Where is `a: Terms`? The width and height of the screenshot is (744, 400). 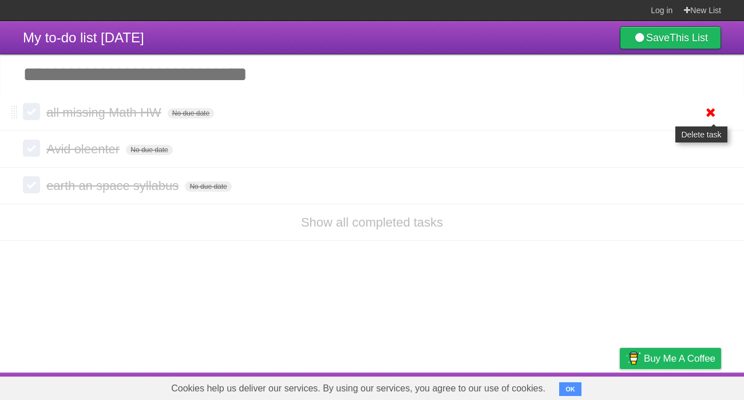 a: Terms is located at coordinates (579, 386).